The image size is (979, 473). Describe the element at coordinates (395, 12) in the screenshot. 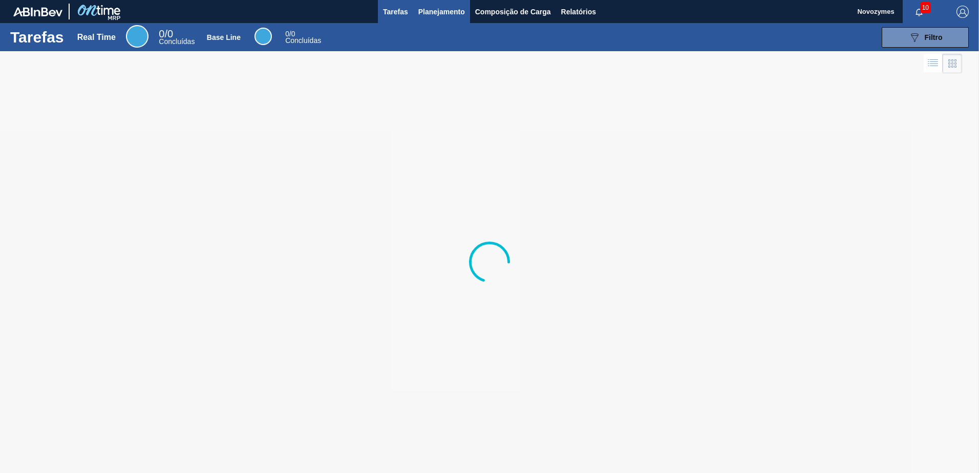

I see `span: Tarefas` at that location.